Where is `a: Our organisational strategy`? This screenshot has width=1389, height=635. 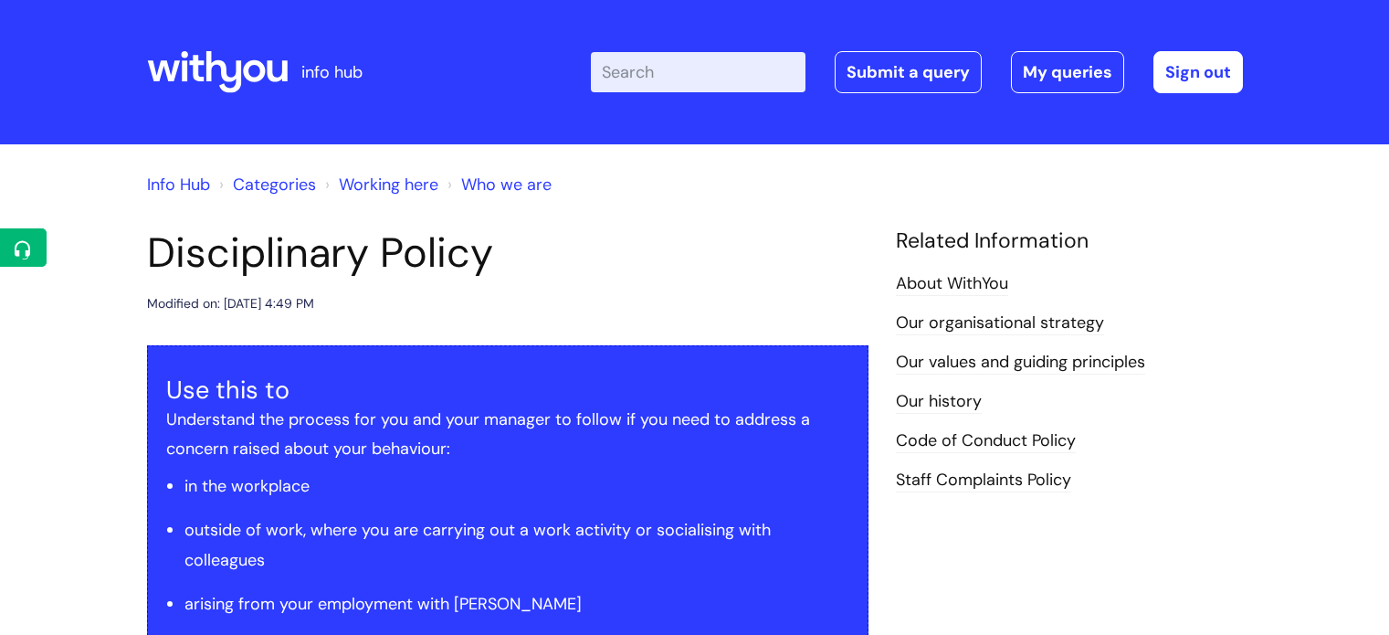
a: Our organisational strategy is located at coordinates (1000, 323).